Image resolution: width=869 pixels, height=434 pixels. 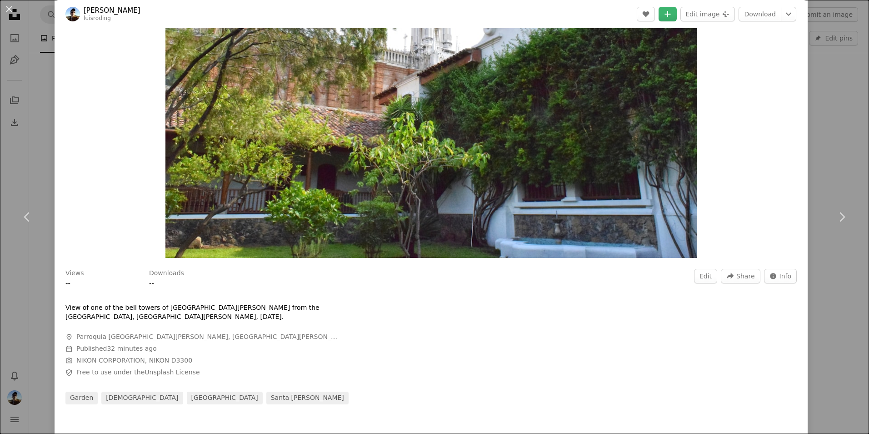 I want to click on a: Download, so click(x=760, y=14).